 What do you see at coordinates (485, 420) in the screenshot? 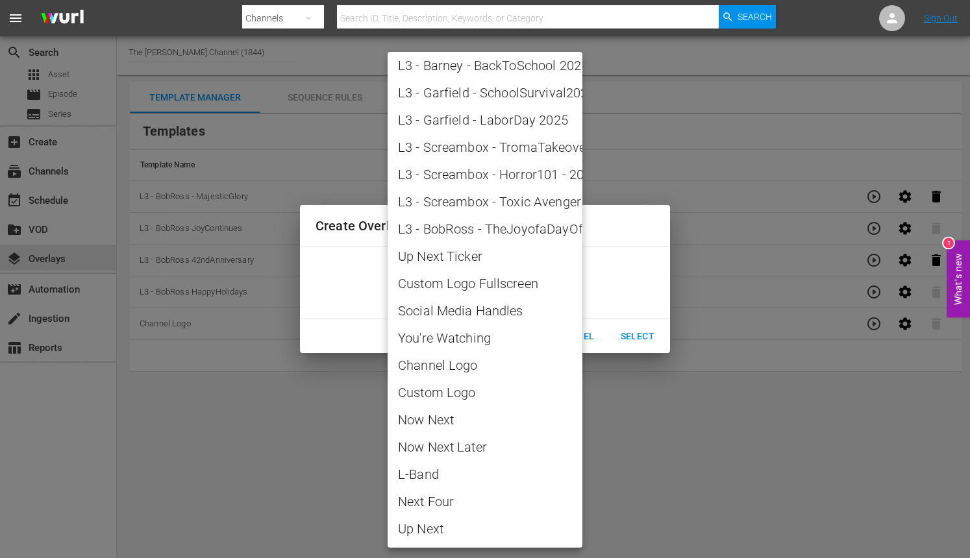
I see `span: Now Next` at bounding box center [485, 420].